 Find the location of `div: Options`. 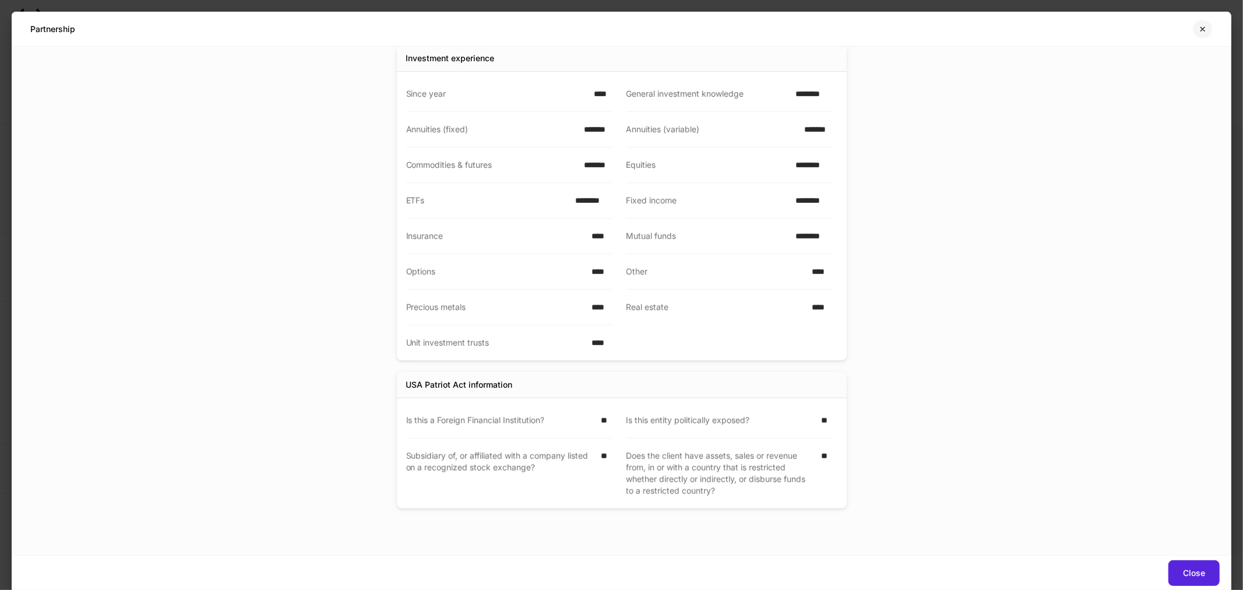

div: Options is located at coordinates (495, 272).